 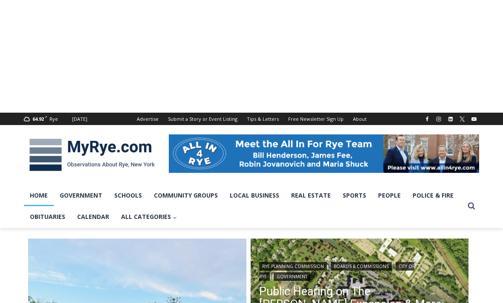 What do you see at coordinates (186, 195) in the screenshot?
I see `a: Community Groups` at bounding box center [186, 195].